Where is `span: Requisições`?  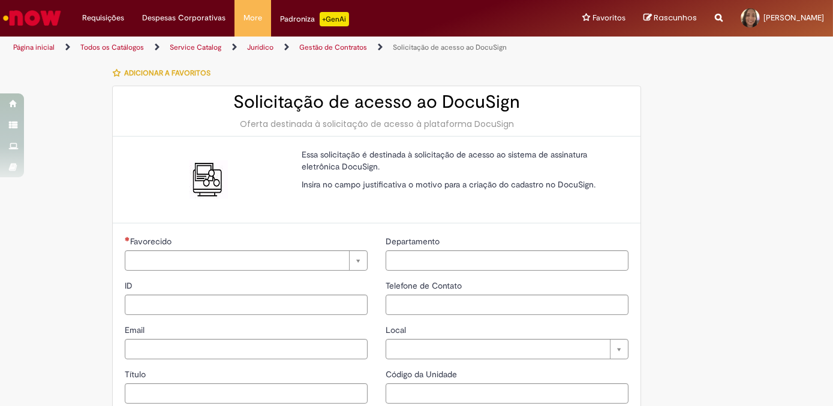
span: Requisições is located at coordinates (103, 18).